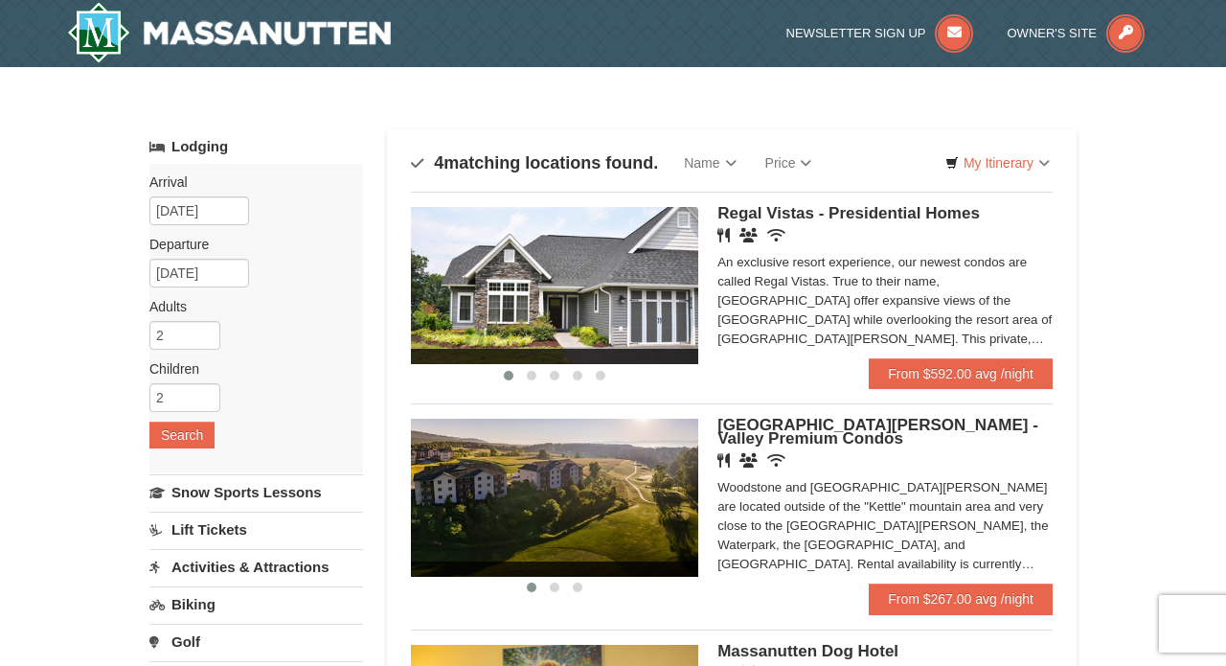 Image resolution: width=1226 pixels, height=666 pixels. I want to click on a: Massanutten Resort, so click(229, 33).